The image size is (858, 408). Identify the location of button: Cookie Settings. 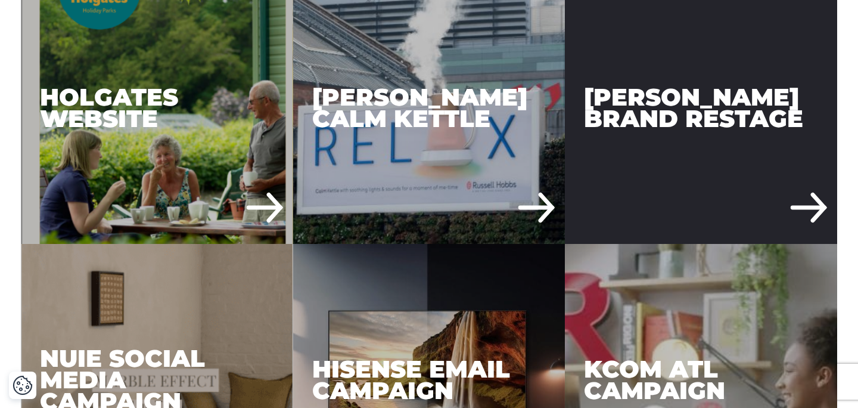
(23, 385).